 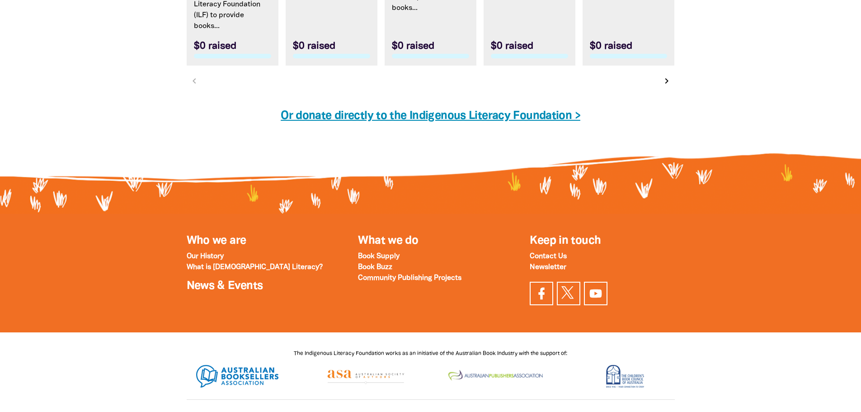 What do you see at coordinates (548, 267) in the screenshot?
I see `strong: Newsletter` at bounding box center [548, 267].